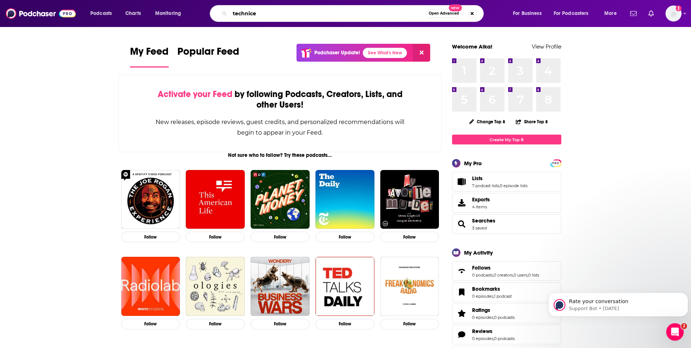 The width and height of the screenshot is (691, 348). I want to click on a: Radiolab, so click(151, 286).